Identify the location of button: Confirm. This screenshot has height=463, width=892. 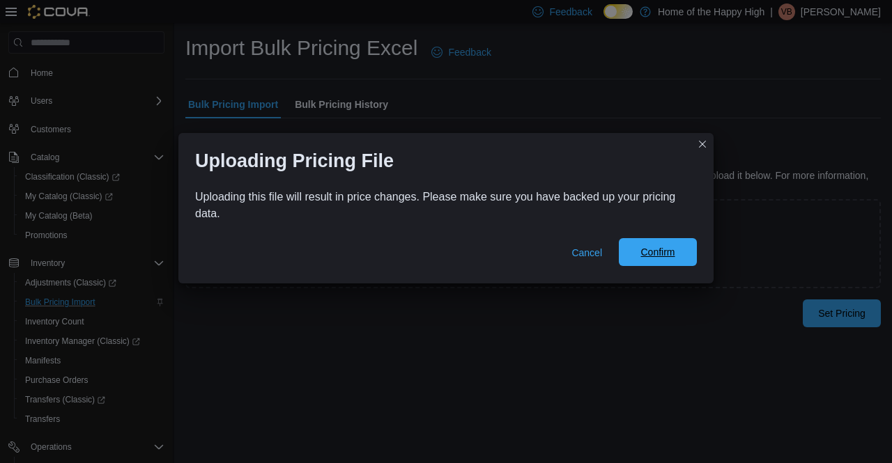
(658, 252).